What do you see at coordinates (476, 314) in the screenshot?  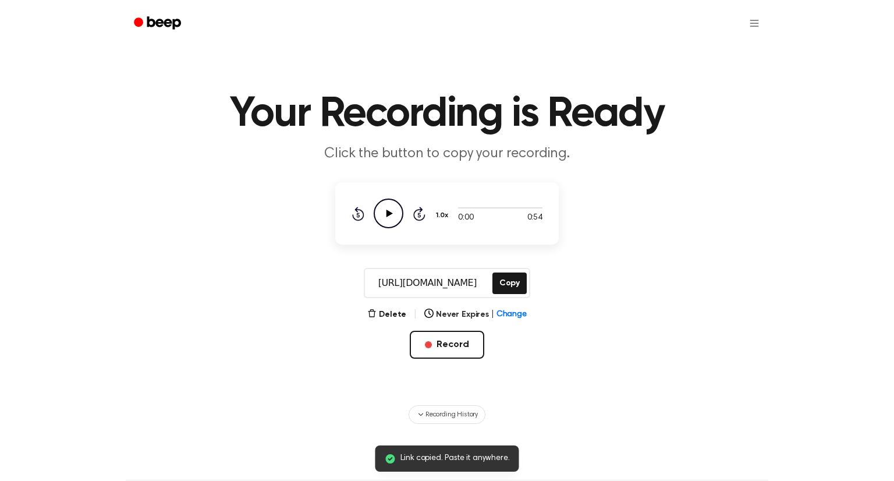 I see `button: Never Expires|Change` at bounding box center [476, 314].